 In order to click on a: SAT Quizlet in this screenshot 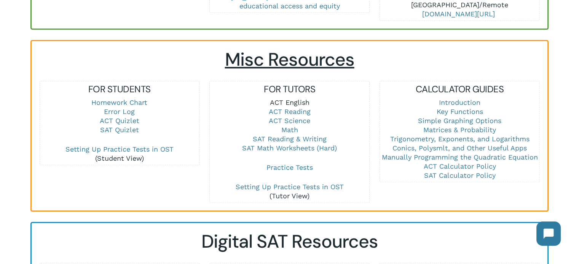, I will do `click(119, 130)`.